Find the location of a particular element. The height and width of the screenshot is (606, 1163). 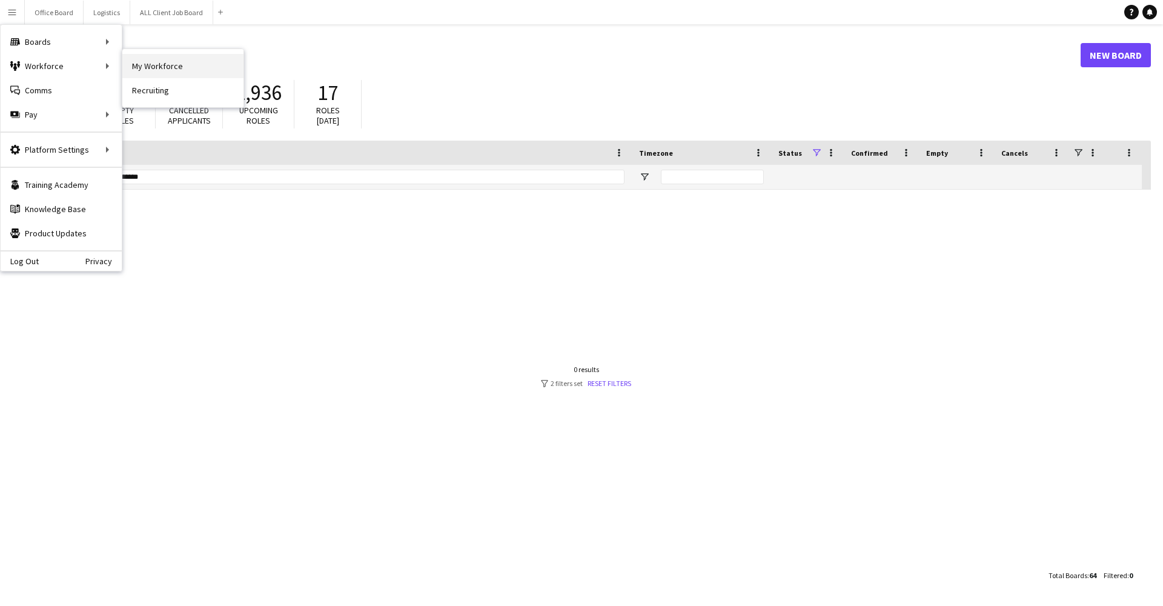

a: New Board is located at coordinates (1116, 55).